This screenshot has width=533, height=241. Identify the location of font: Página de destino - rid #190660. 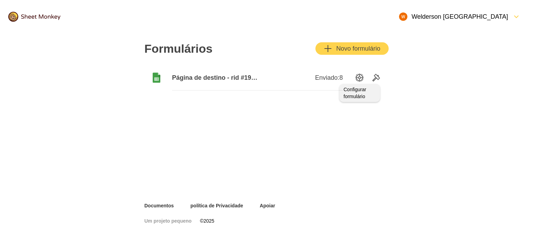
(219, 78).